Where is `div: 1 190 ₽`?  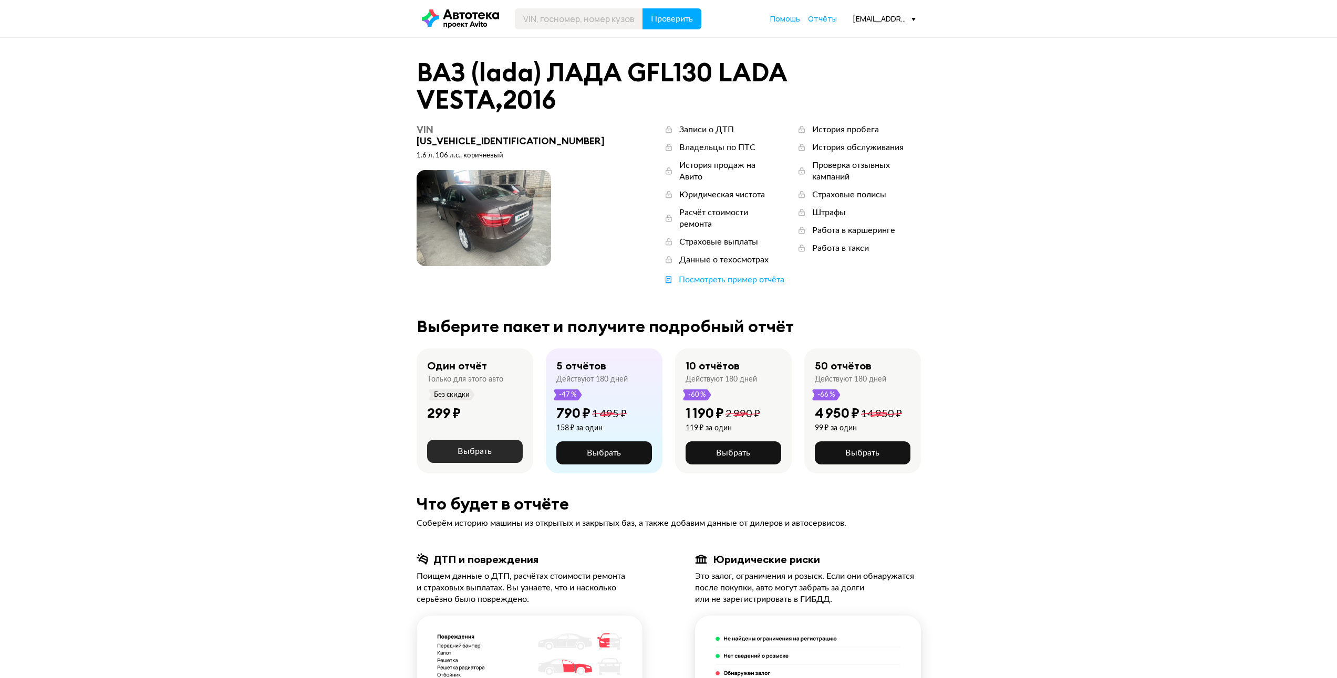 div: 1 190 ₽ is located at coordinates (704, 413).